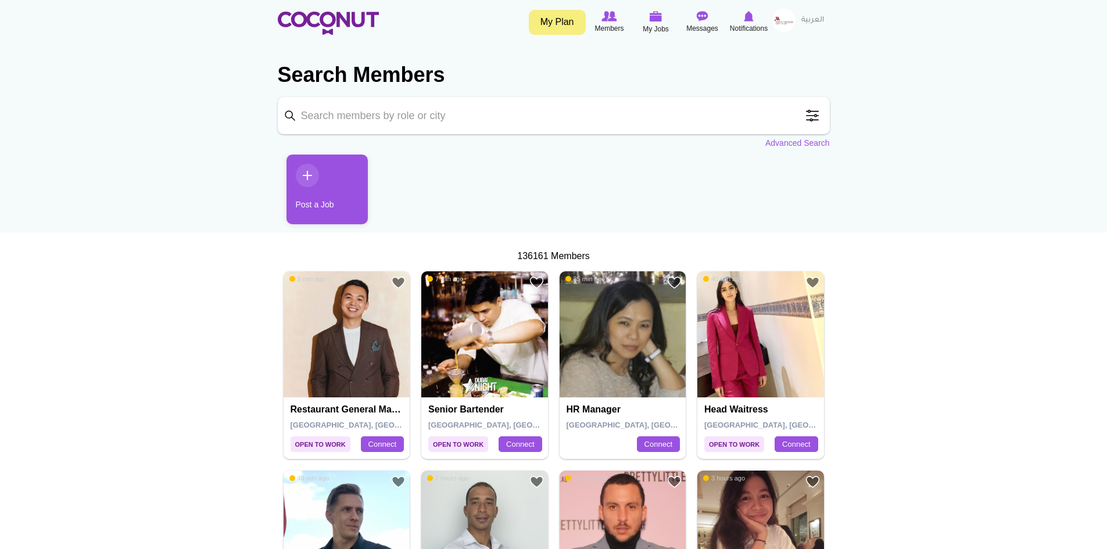 The height and width of the screenshot is (549, 1107). What do you see at coordinates (609, 16) in the screenshot?
I see `img: Browse Members` at bounding box center [609, 16].